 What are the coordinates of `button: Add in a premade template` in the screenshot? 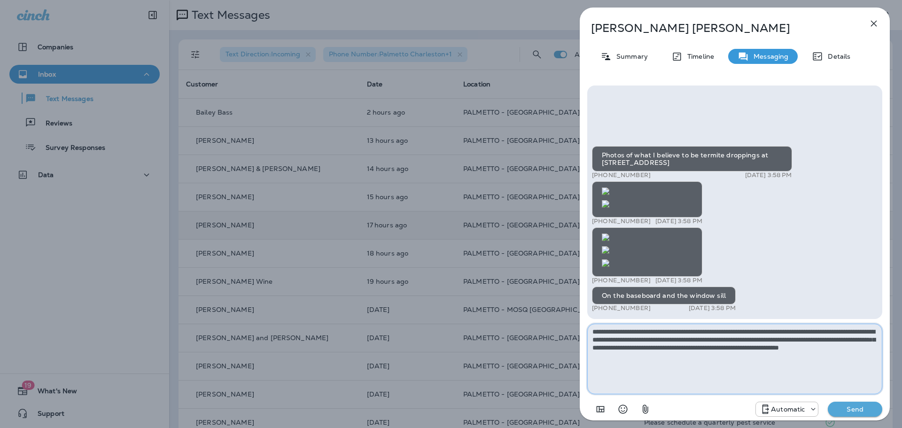 It's located at (601, 409).